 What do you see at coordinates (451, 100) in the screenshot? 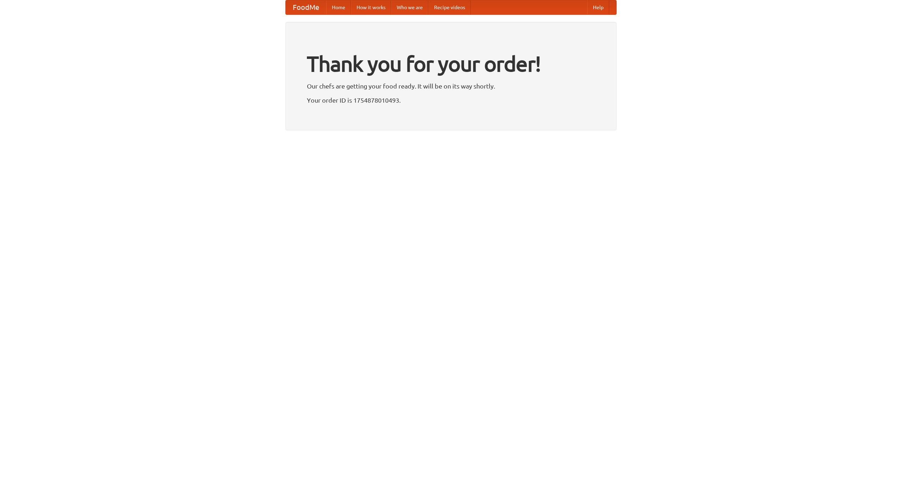
I see `p: Your order ID is 1754878010493.` at bounding box center [451, 100].